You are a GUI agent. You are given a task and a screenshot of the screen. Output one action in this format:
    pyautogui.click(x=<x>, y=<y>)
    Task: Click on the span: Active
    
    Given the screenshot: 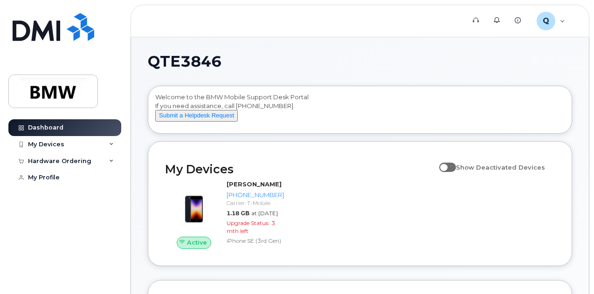 What is the action you would take?
    pyautogui.click(x=197, y=242)
    